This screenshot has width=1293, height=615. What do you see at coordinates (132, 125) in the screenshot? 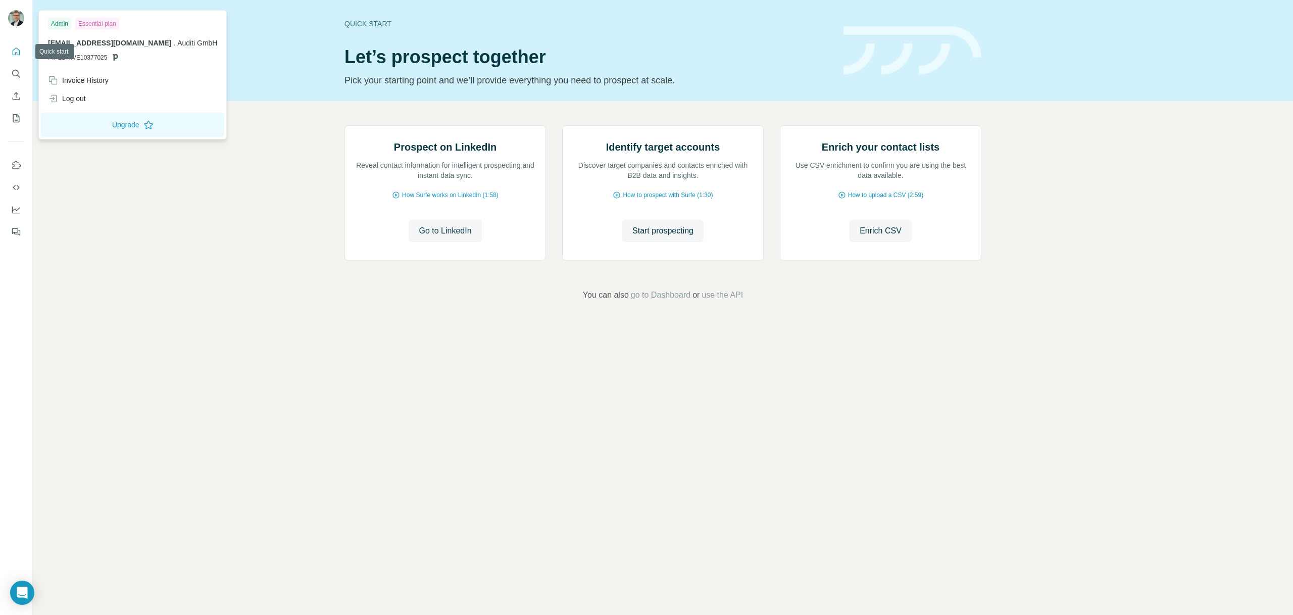
I see `button: Upgrade` at bounding box center [132, 125].